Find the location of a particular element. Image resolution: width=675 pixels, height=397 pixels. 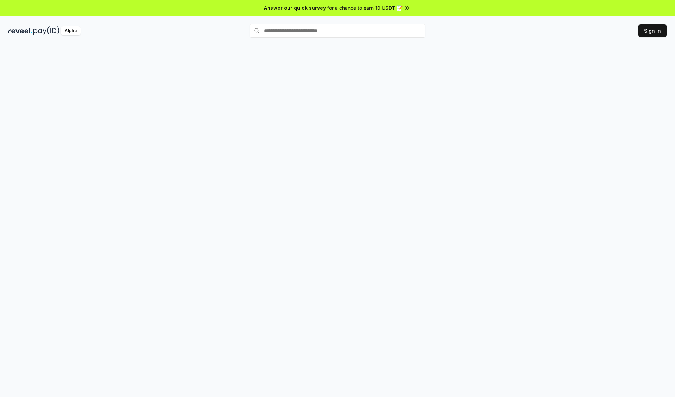

img: pay_id is located at coordinates (46, 31).